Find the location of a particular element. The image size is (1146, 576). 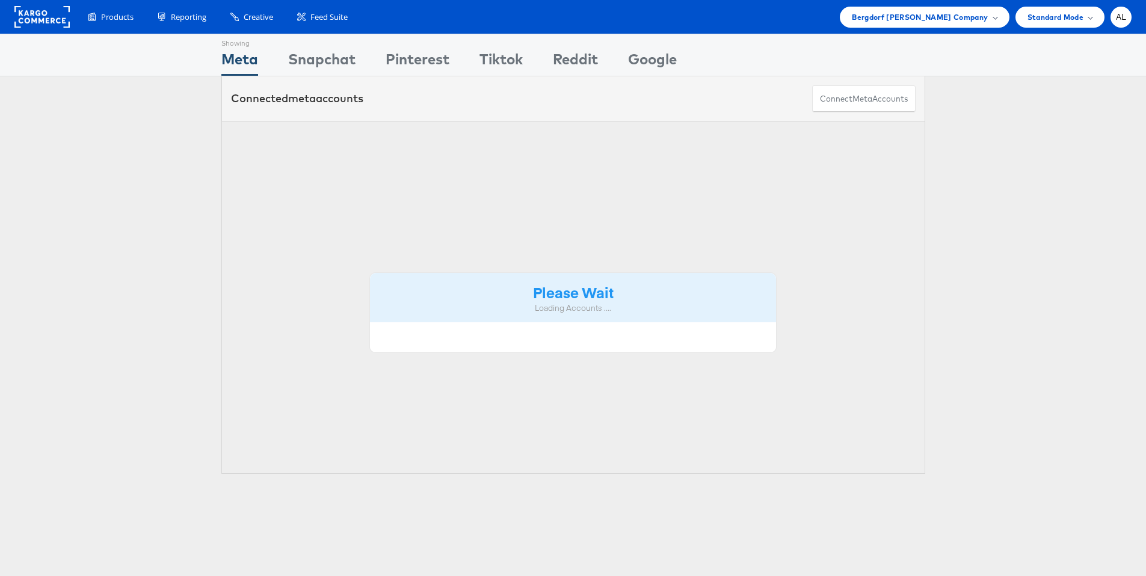

div: Showing is located at coordinates (239, 41).